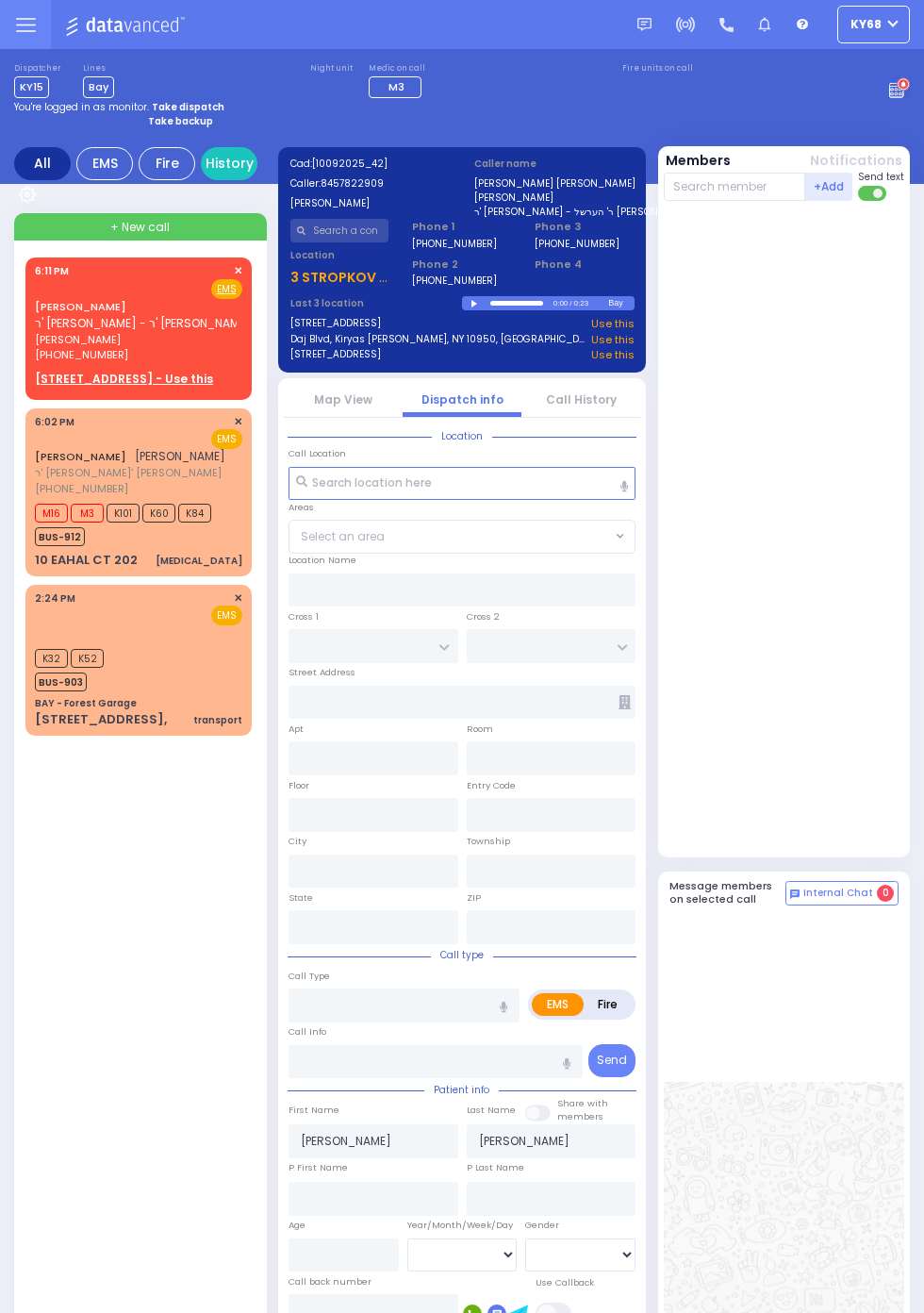 Image resolution: width=924 pixels, height=1313 pixels. Describe the element at coordinates (473, 898) in the screenshot. I see `label: ZIP` at that location.